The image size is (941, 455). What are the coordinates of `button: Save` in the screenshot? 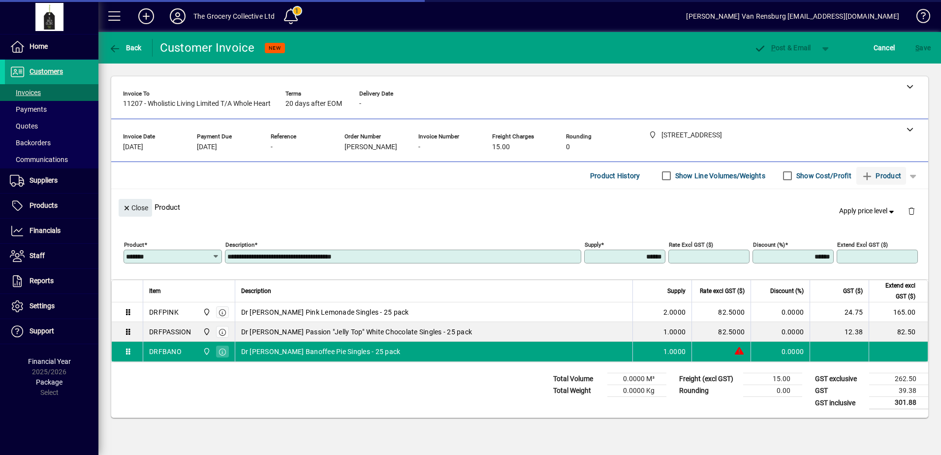 It's located at (923, 48).